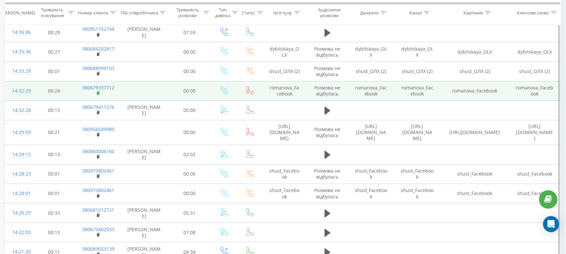  What do you see at coordinates (551, 224) in the screenshot?
I see `div: Open Intercom Messenger` at bounding box center [551, 224].